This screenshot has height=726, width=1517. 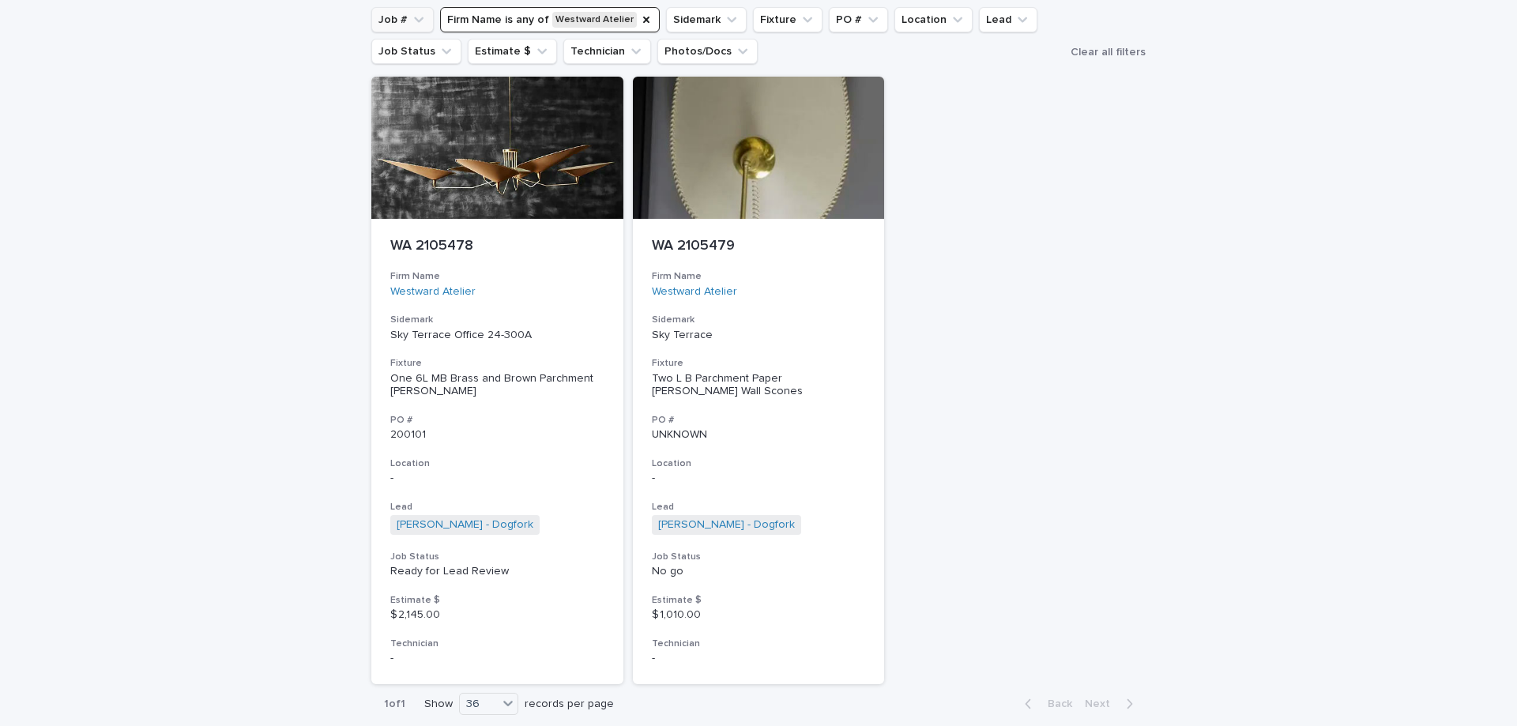 I want to click on button: PO #, so click(x=858, y=20).